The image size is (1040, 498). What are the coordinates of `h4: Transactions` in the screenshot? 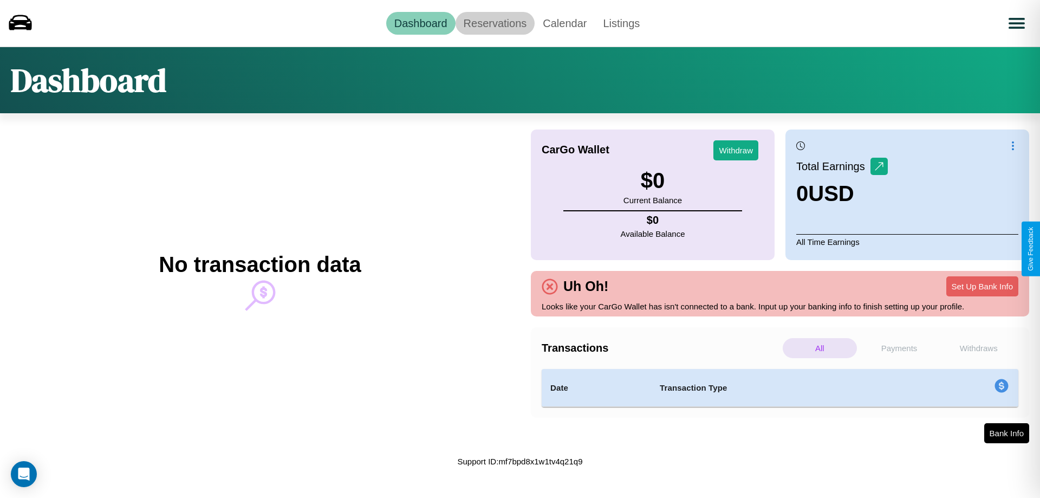 It's located at (661, 348).